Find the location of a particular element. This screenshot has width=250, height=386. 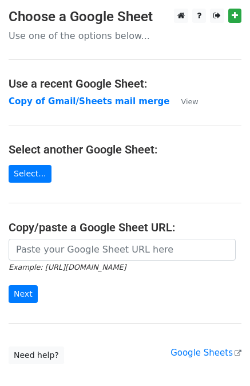

h4: Use a recent Google Sheet: is located at coordinates (125, 84).